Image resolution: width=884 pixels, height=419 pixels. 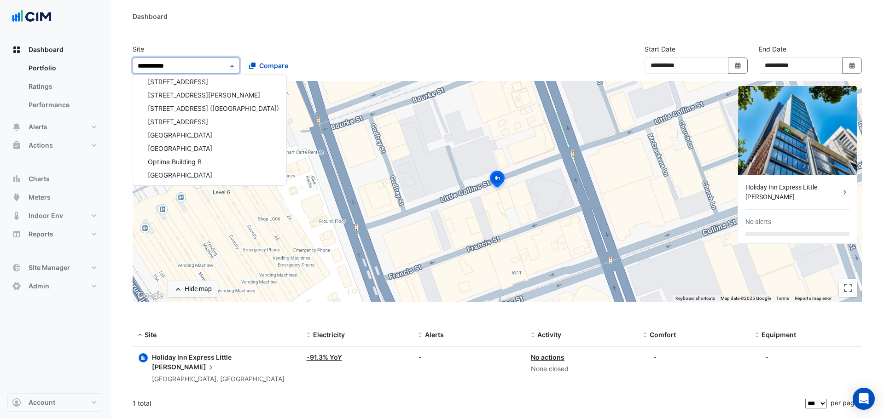 What do you see at coordinates (844, 403) in the screenshot?
I see `span: per page` at bounding box center [844, 403].